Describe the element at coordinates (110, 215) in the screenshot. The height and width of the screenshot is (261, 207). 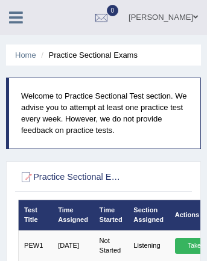
I see `th: Time Started` at that location.